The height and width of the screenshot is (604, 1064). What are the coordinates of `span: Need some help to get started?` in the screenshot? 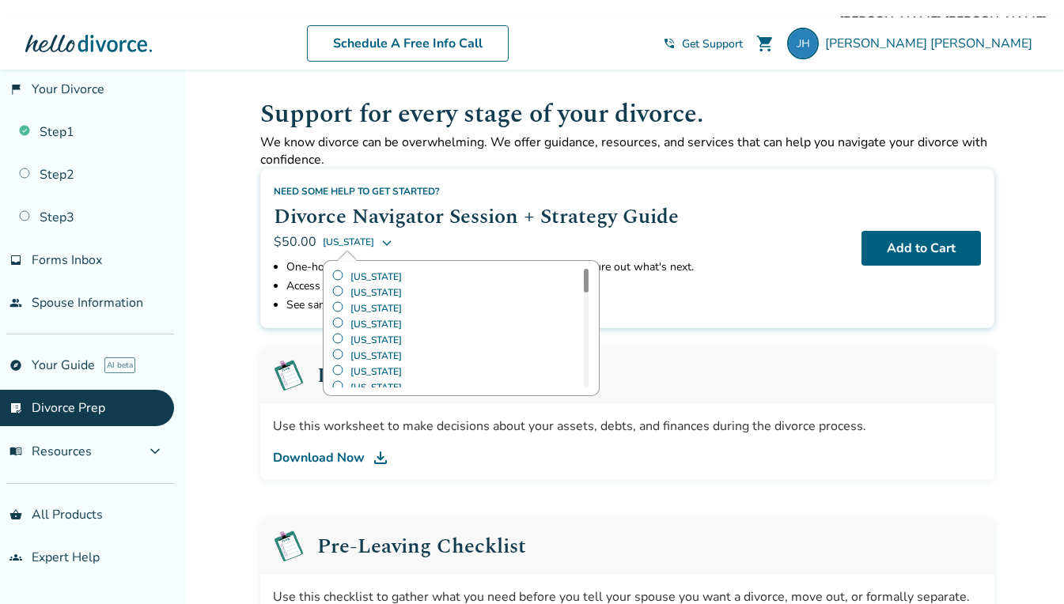 It's located at (357, 191).